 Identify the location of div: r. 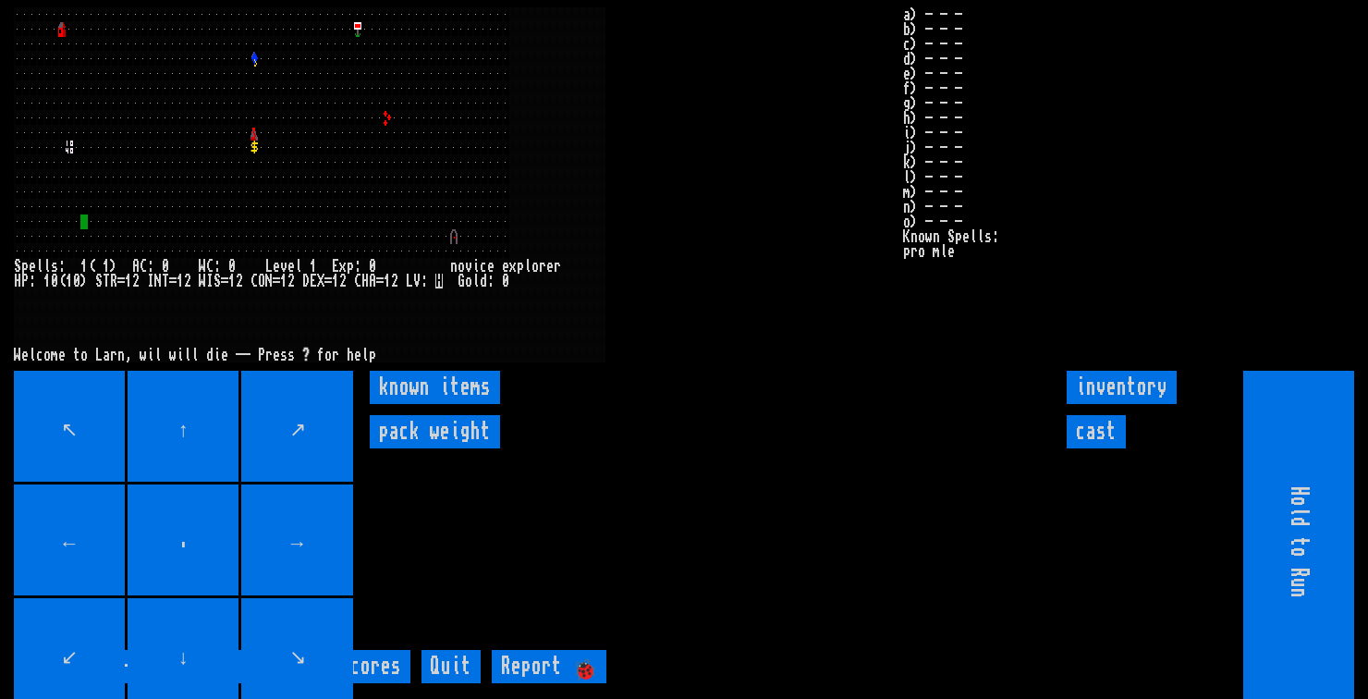
(335, 355).